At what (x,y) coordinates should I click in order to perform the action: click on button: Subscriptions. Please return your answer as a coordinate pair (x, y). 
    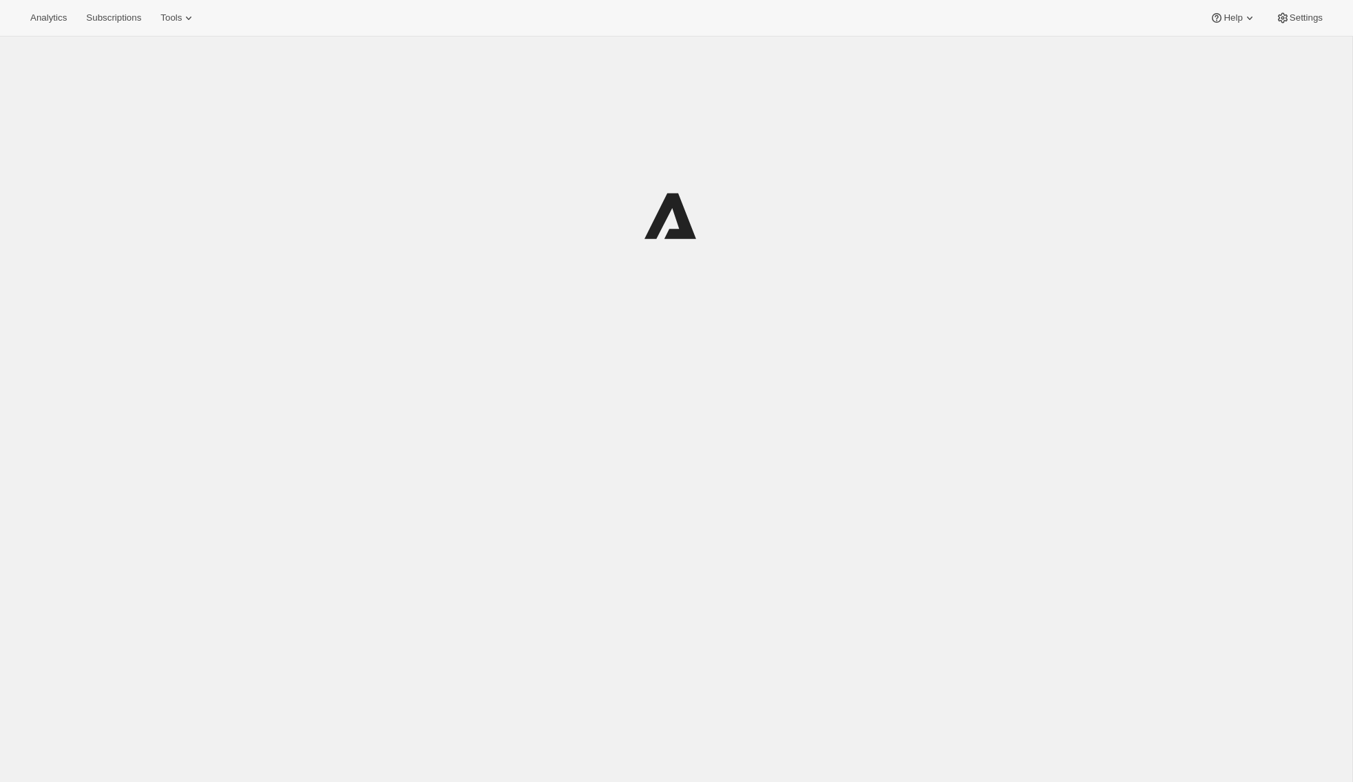
    Looking at the image, I should click on (114, 18).